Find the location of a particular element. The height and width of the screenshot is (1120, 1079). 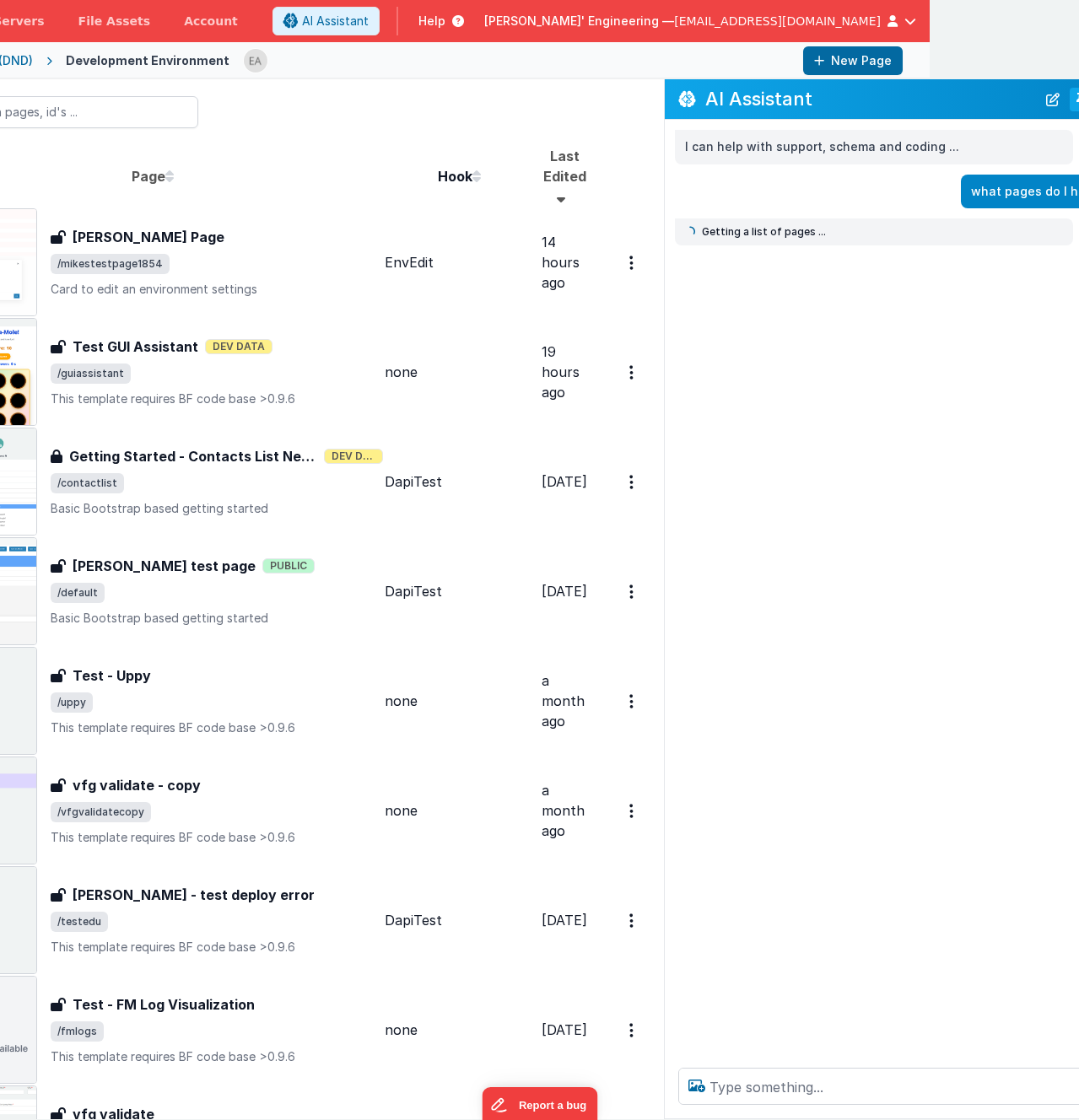

span: Help is located at coordinates (432, 21).